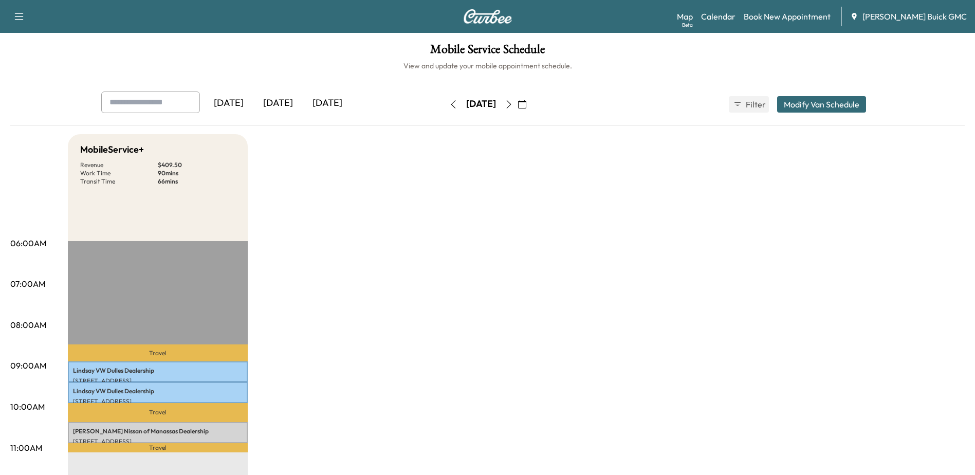 The image size is (975, 475). What do you see at coordinates (196, 165) in the screenshot?
I see `p: $ 409.50` at bounding box center [196, 165].